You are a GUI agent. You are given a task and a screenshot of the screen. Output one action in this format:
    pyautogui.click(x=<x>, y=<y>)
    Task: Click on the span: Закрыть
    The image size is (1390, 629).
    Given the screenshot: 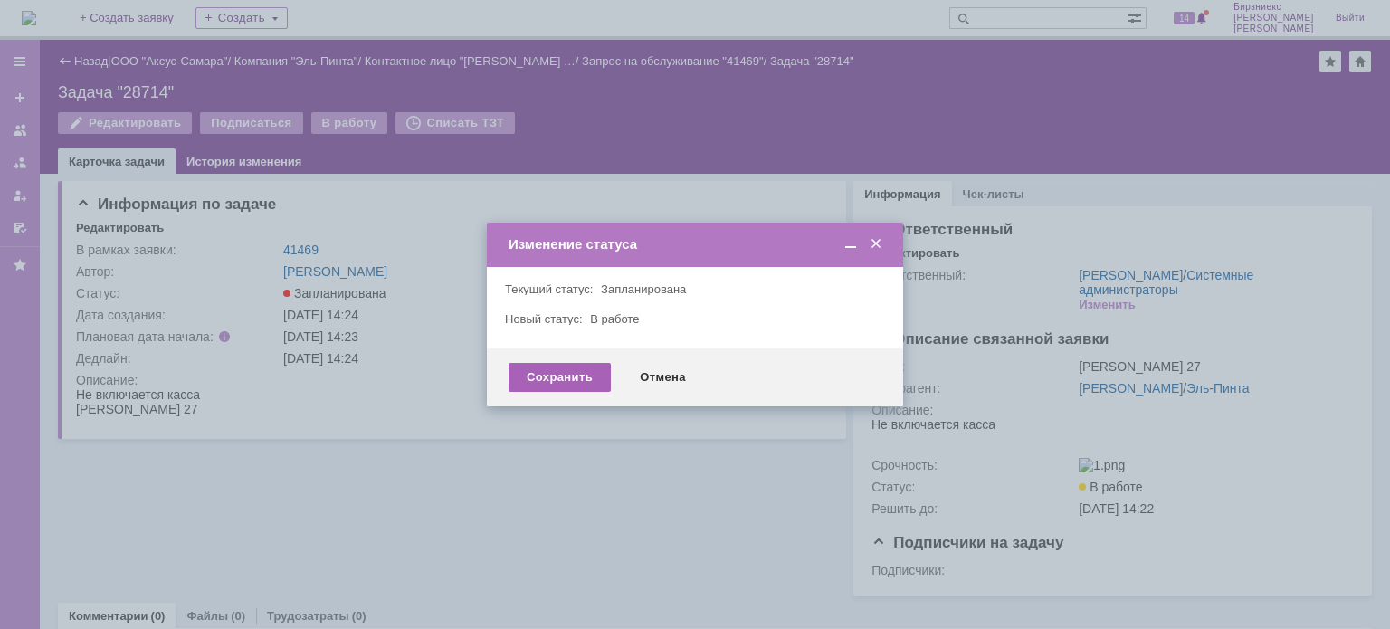 What is the action you would take?
    pyautogui.click(x=876, y=244)
    